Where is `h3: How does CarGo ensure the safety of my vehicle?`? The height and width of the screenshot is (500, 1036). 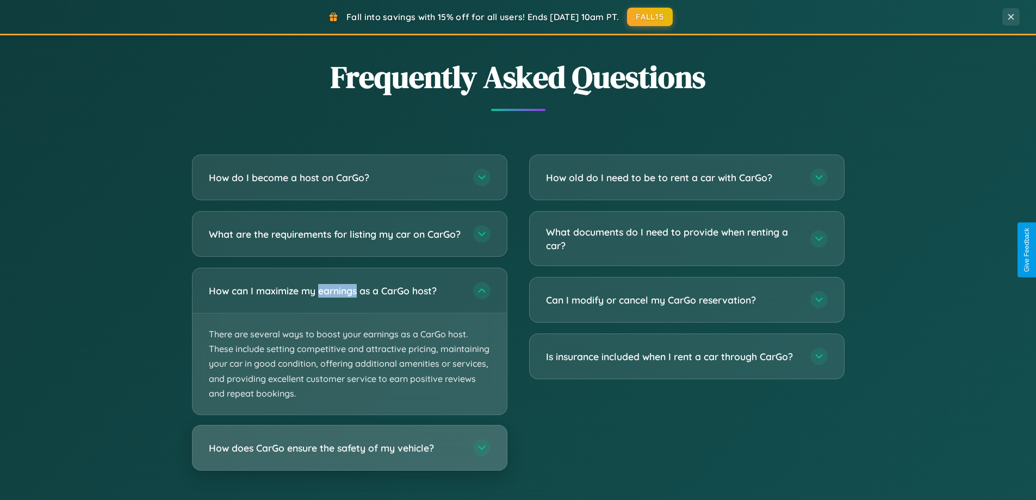
h3: How does CarGo ensure the safety of my vehicle? is located at coordinates (336, 448).